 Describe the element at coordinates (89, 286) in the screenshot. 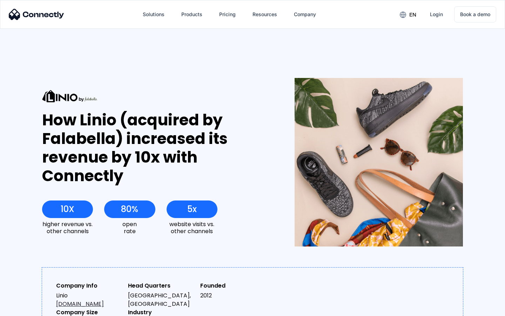

I see `div: Company Info` at that location.